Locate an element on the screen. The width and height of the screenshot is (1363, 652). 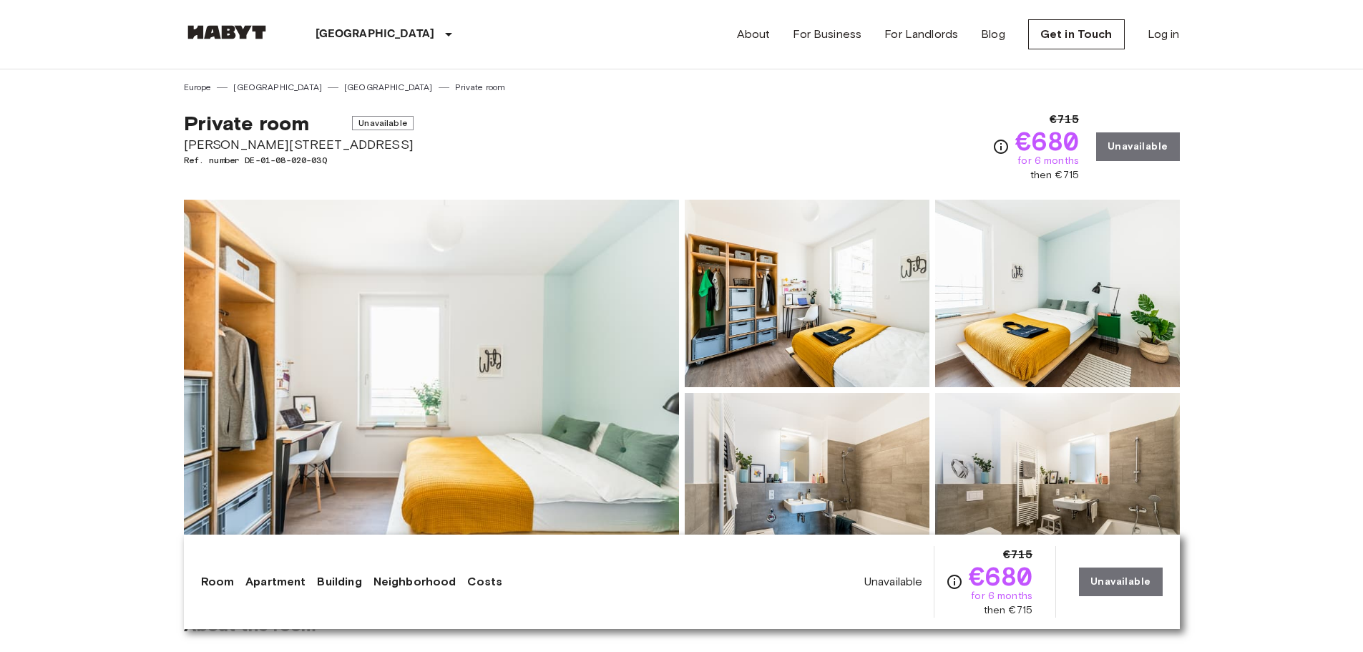
a: Europe is located at coordinates (198, 87).